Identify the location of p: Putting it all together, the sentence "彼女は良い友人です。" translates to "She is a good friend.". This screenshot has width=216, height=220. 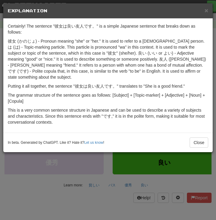
(108, 86).